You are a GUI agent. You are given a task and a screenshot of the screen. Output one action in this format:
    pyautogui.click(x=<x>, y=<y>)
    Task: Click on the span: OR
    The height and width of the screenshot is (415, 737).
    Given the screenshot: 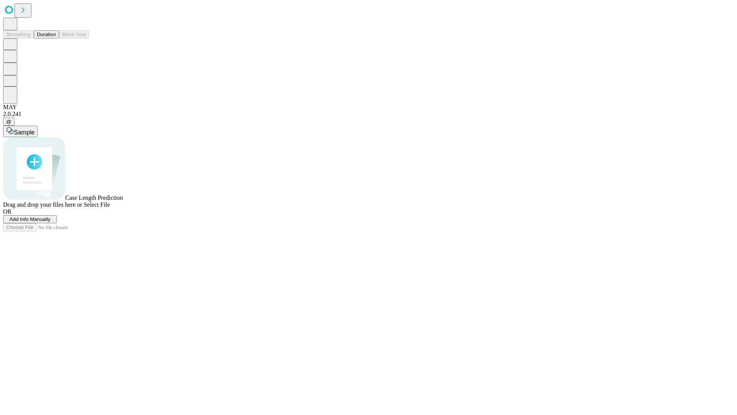 What is the action you would take?
    pyautogui.click(x=7, y=211)
    